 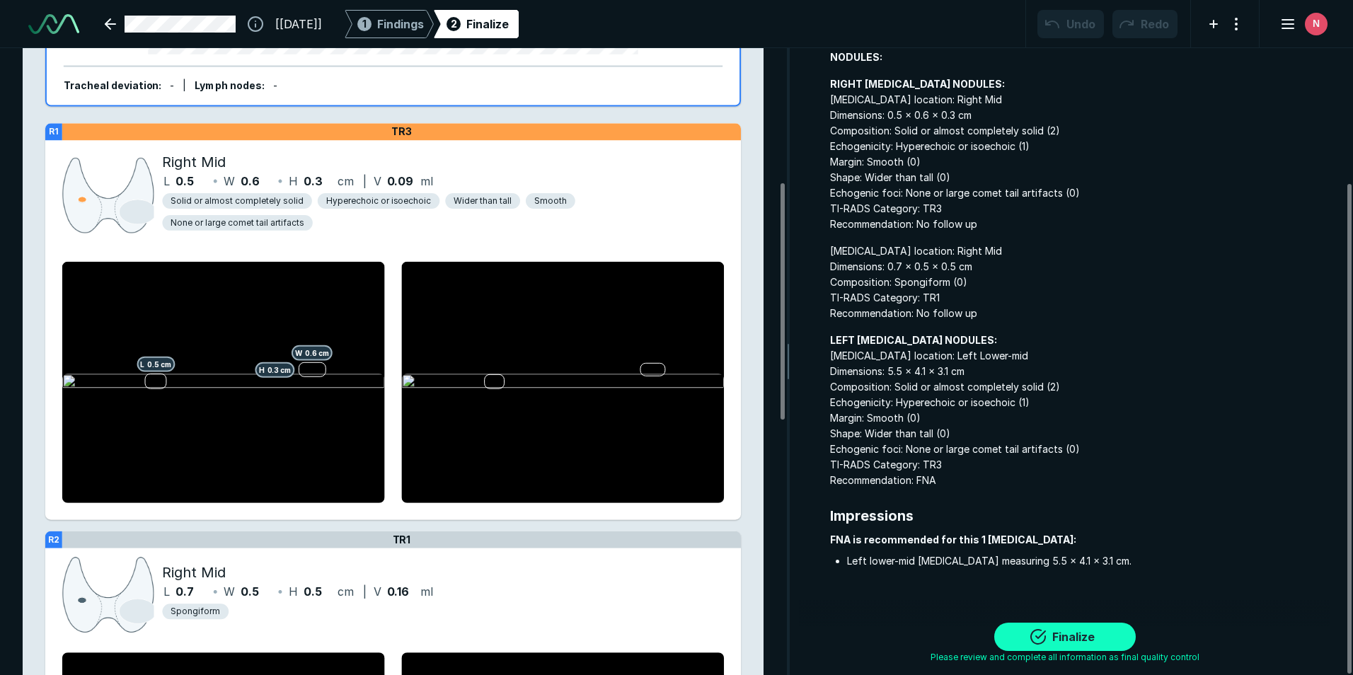 What do you see at coordinates (250, 181) in the screenshot?
I see `span: 0.6` at bounding box center [250, 181].